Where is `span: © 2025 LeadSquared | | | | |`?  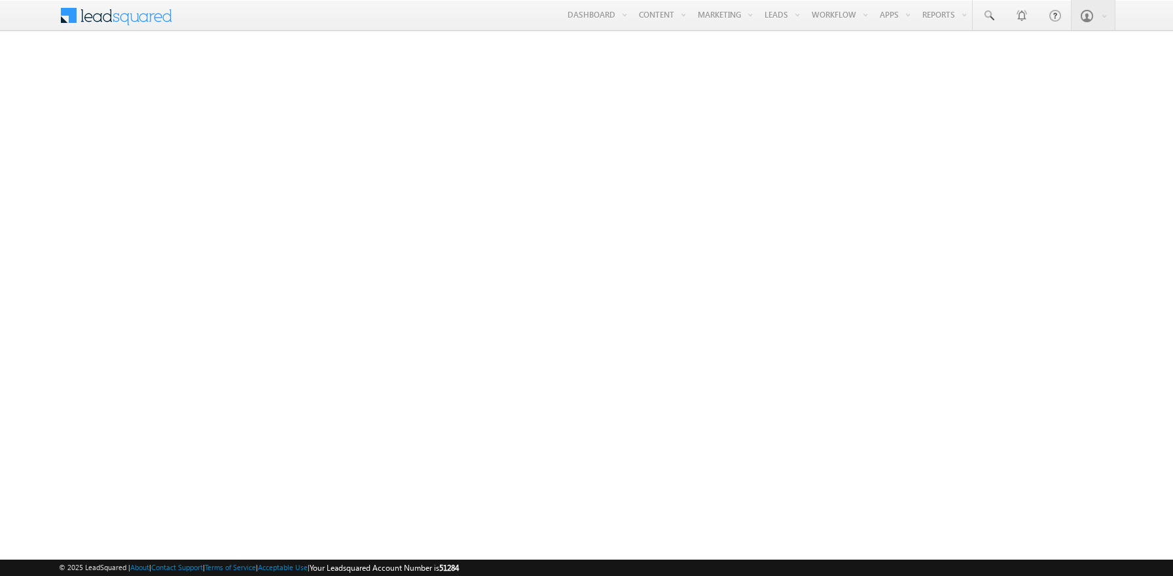
span: © 2025 LeadSquared | | | | | is located at coordinates (259, 568).